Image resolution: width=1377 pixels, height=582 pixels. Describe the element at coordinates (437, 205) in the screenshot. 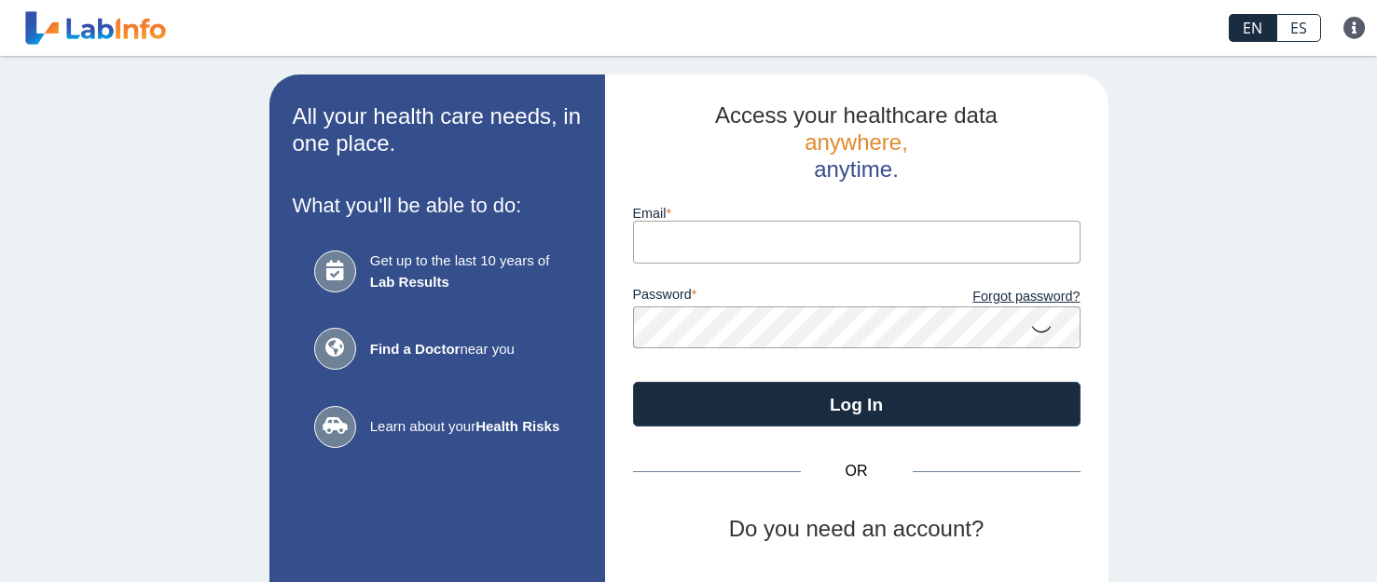

I see `h3: What you'll be able to do:` at that location.